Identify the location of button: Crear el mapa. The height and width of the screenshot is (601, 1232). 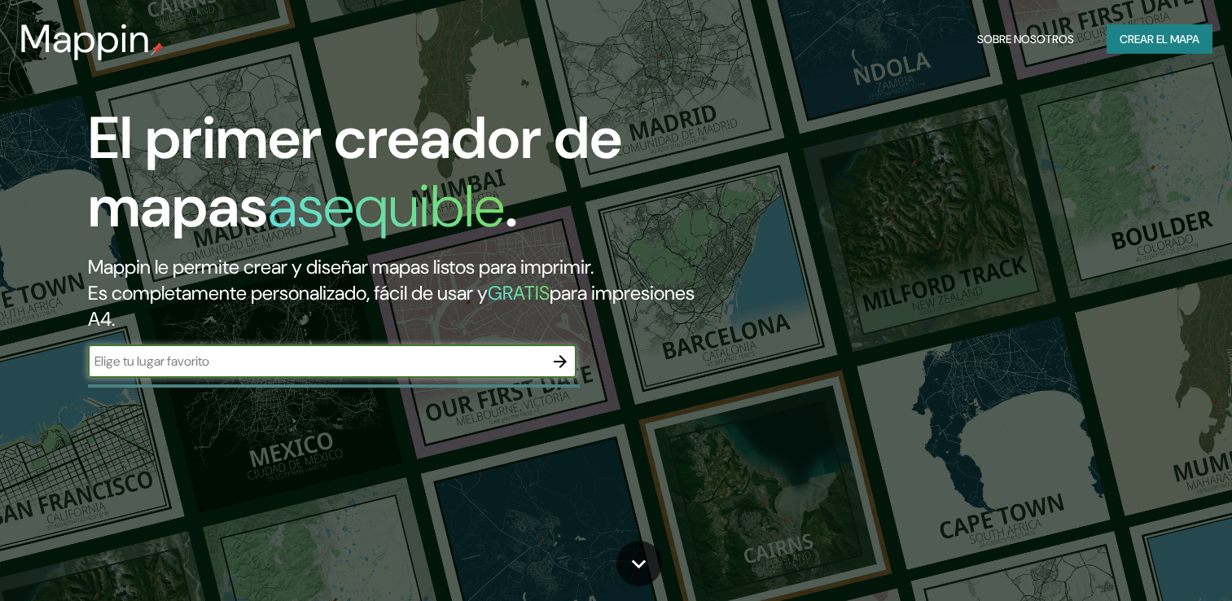
(1160, 39).